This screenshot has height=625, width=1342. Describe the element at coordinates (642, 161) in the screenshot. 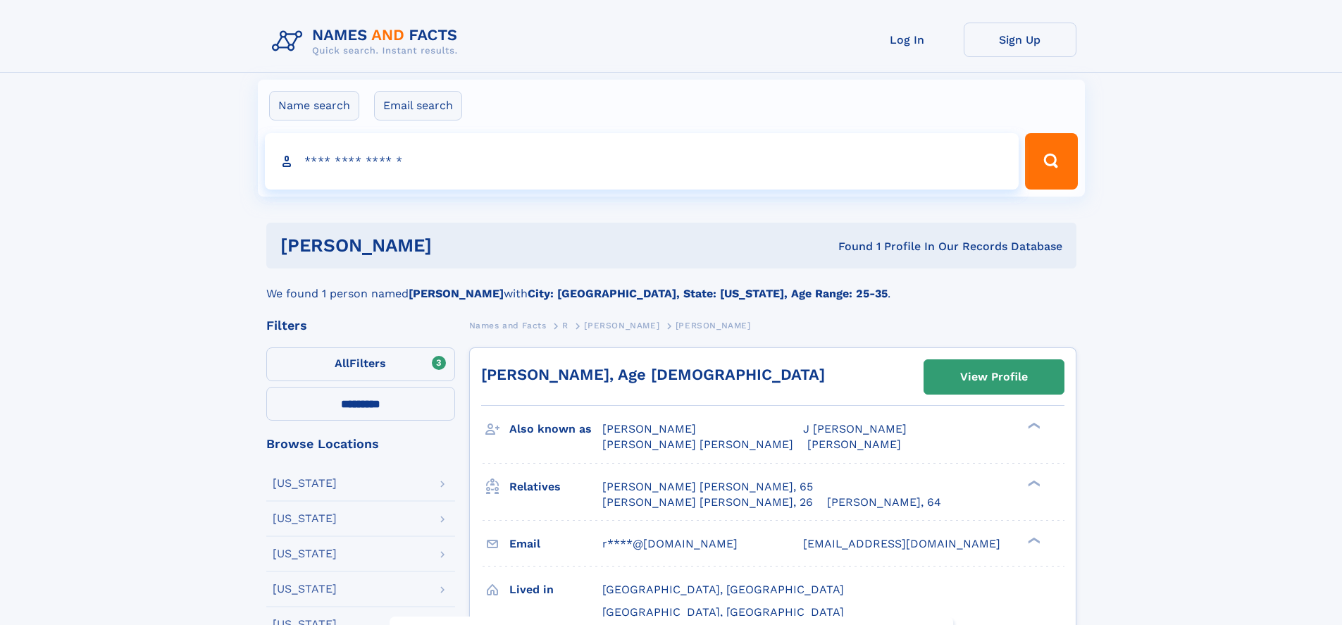

I see `input: search input` at that location.